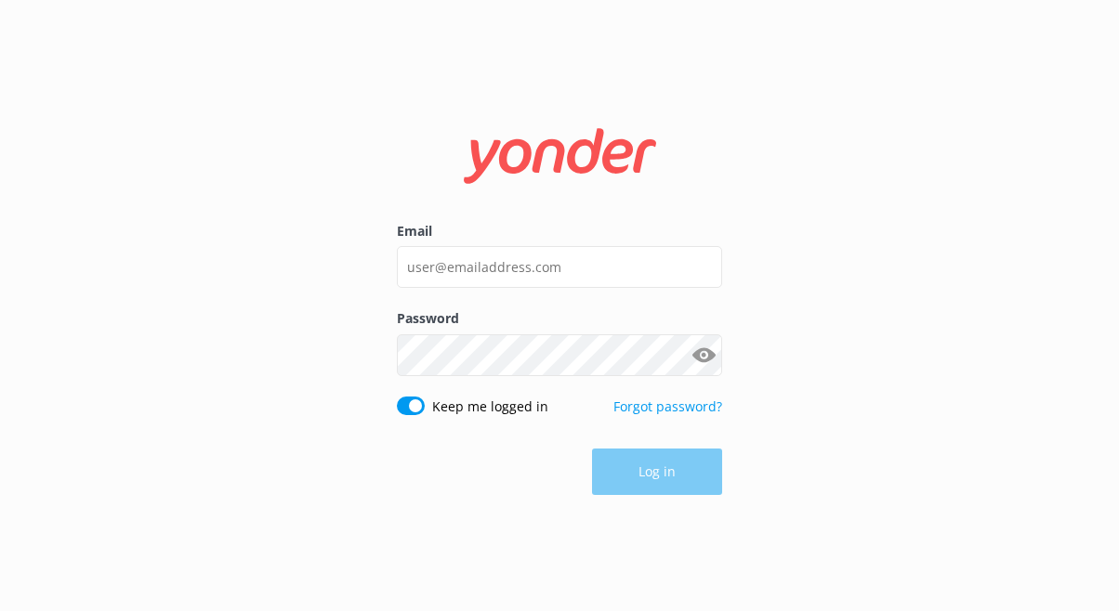 The width and height of the screenshot is (1119, 611). I want to click on a: Forgot password?, so click(667, 406).